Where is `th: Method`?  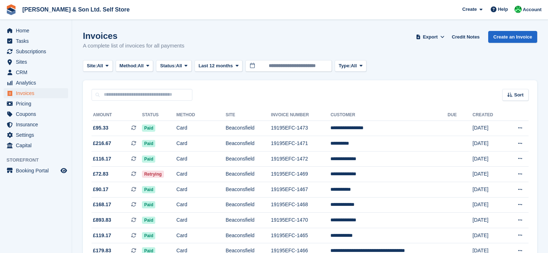
th: Method is located at coordinates (201, 115).